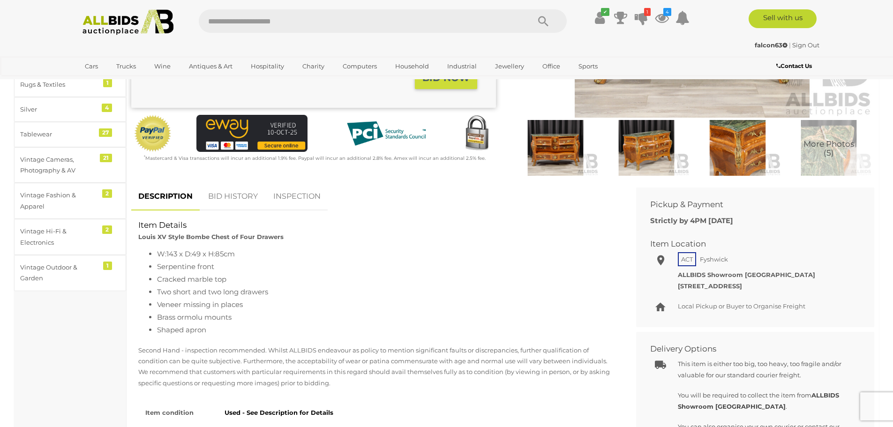 Image resolution: width=893 pixels, height=427 pixels. Describe the element at coordinates (687, 259) in the screenshot. I see `span: ACT` at that location.